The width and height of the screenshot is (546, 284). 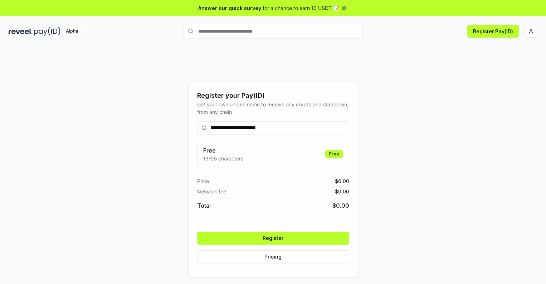 I want to click on span: Total, so click(x=204, y=205).